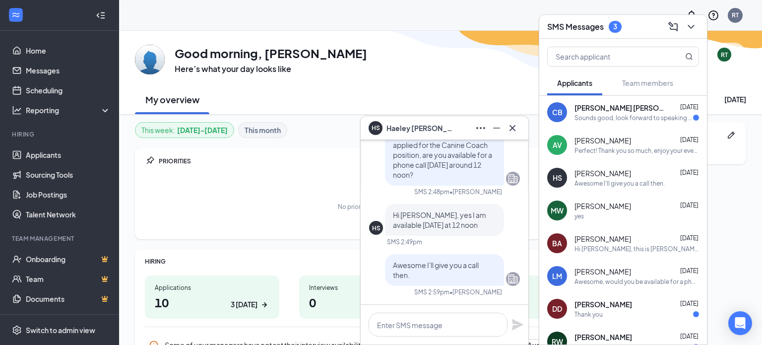 This screenshot has height=345, width=762. Describe the element at coordinates (557, 309) in the screenshot. I see `div: DD` at that location.